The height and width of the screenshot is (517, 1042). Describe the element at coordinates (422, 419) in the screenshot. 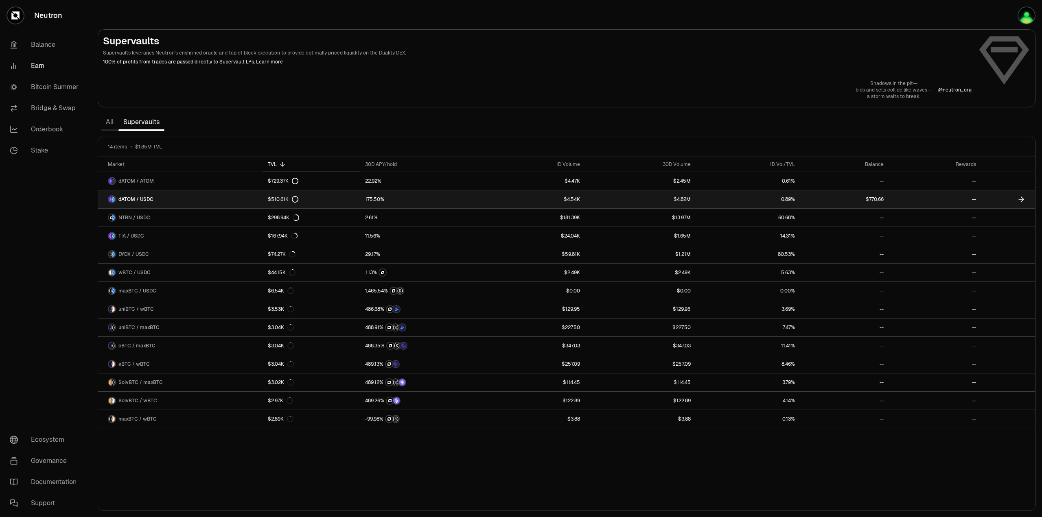

I see `button: NTRNStructured Points` at that location.